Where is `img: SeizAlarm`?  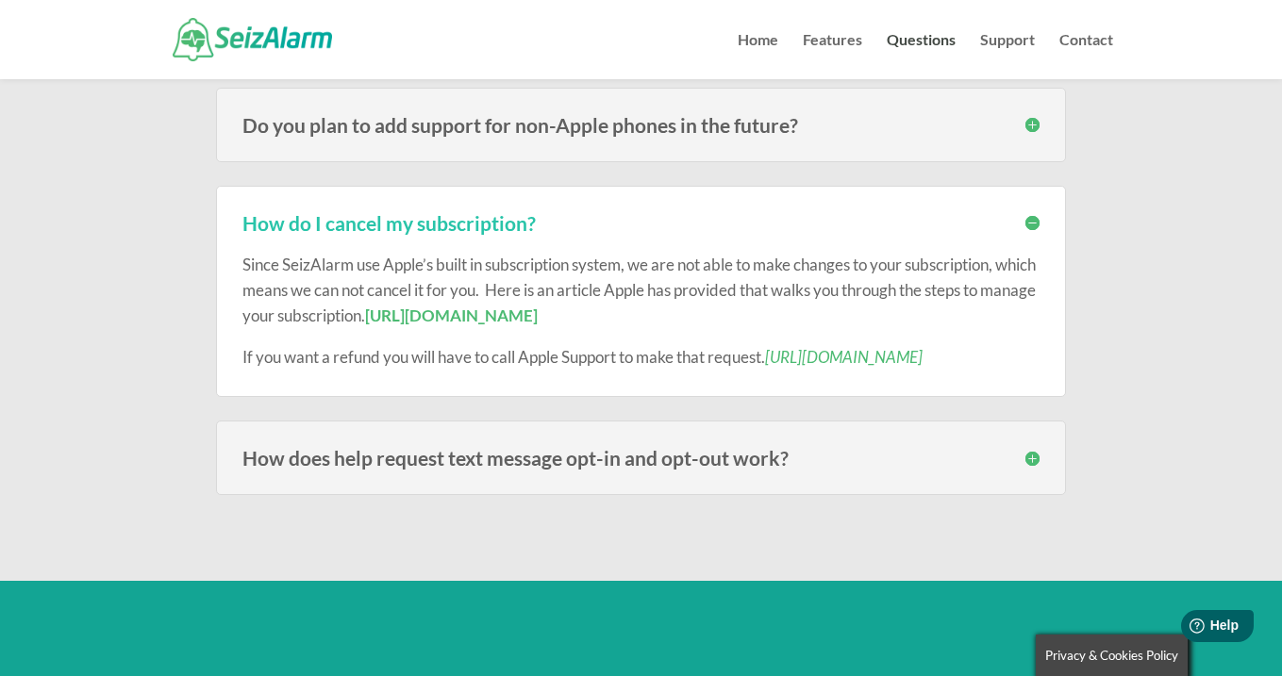
img: SeizAlarm is located at coordinates (252, 39).